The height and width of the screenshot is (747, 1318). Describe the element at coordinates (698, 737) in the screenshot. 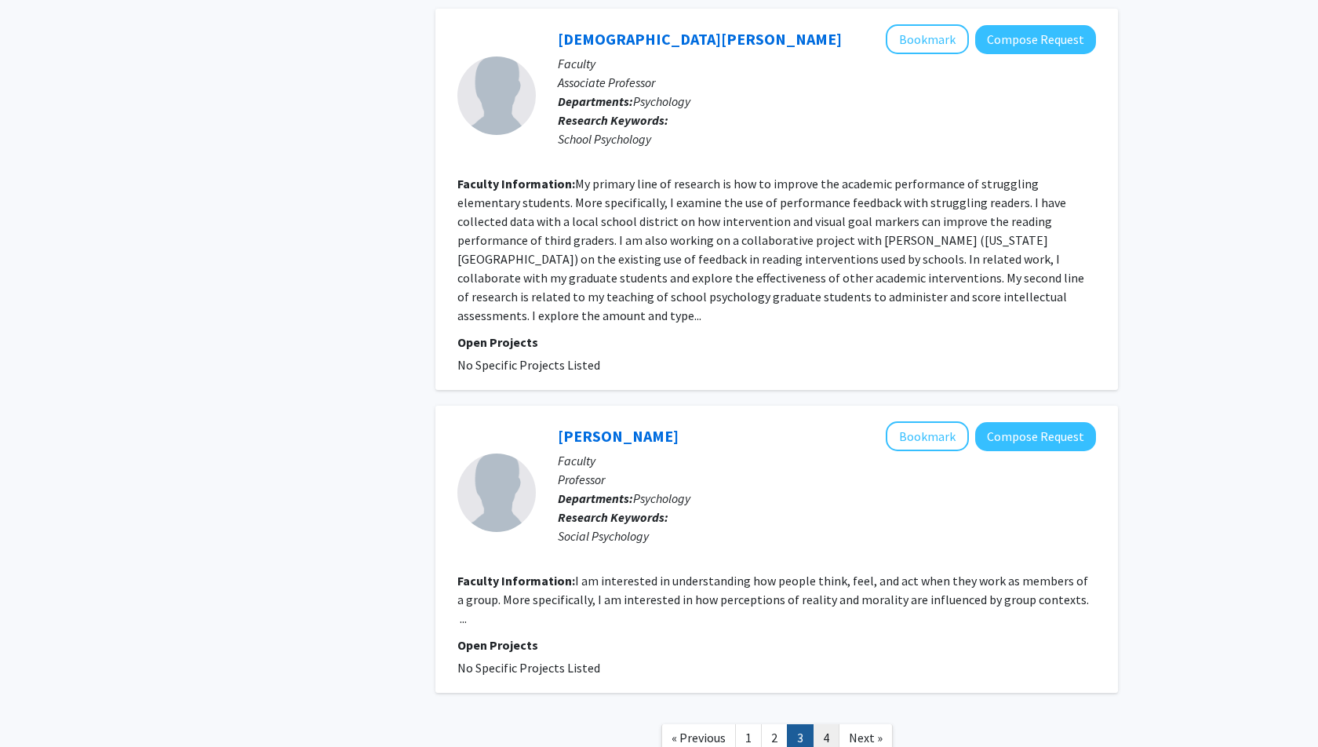

I see `span: « Previous` at that location.